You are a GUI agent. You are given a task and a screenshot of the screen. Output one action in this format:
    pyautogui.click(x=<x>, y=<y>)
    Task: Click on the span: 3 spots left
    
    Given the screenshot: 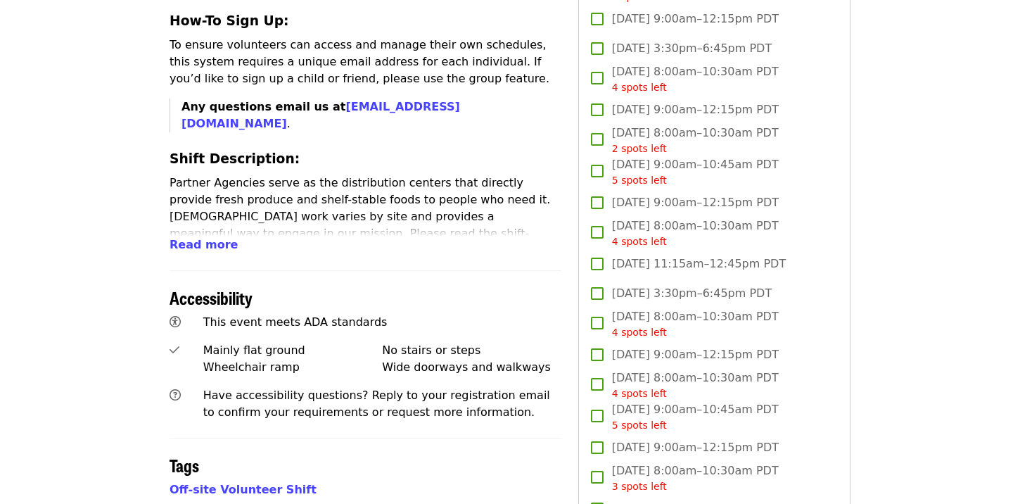 What is the action you would take?
    pyautogui.click(x=639, y=486)
    